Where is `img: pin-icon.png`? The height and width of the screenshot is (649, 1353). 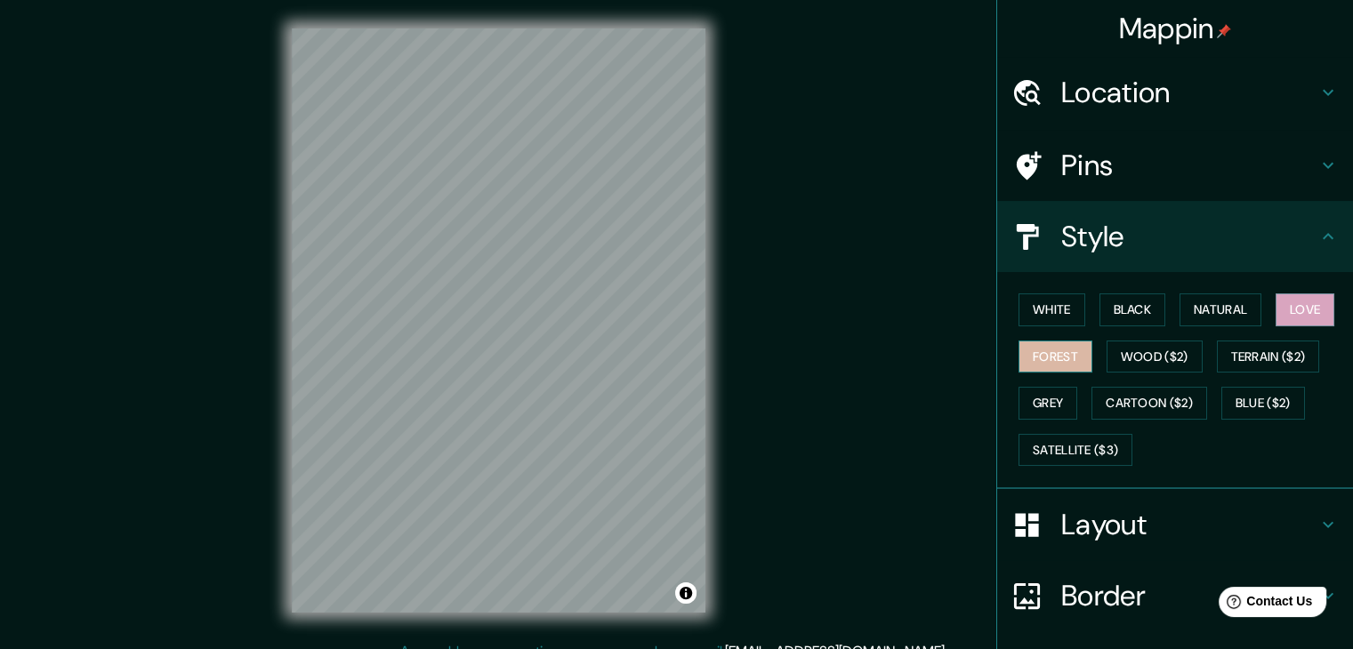
img: pin-icon.png is located at coordinates (1224, 31).